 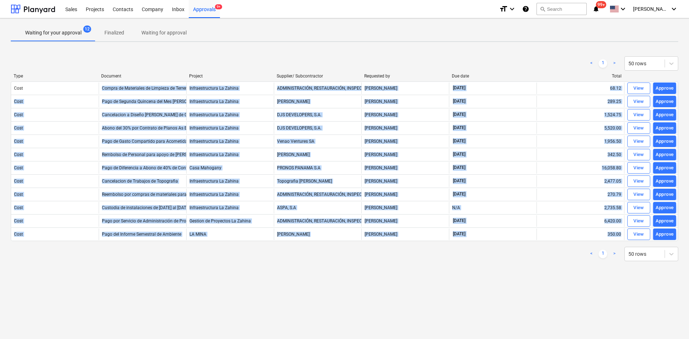 What do you see at coordinates (141, 234) in the screenshot?
I see `div: Pago del Informe Semestral de Ambiente` at bounding box center [141, 234].